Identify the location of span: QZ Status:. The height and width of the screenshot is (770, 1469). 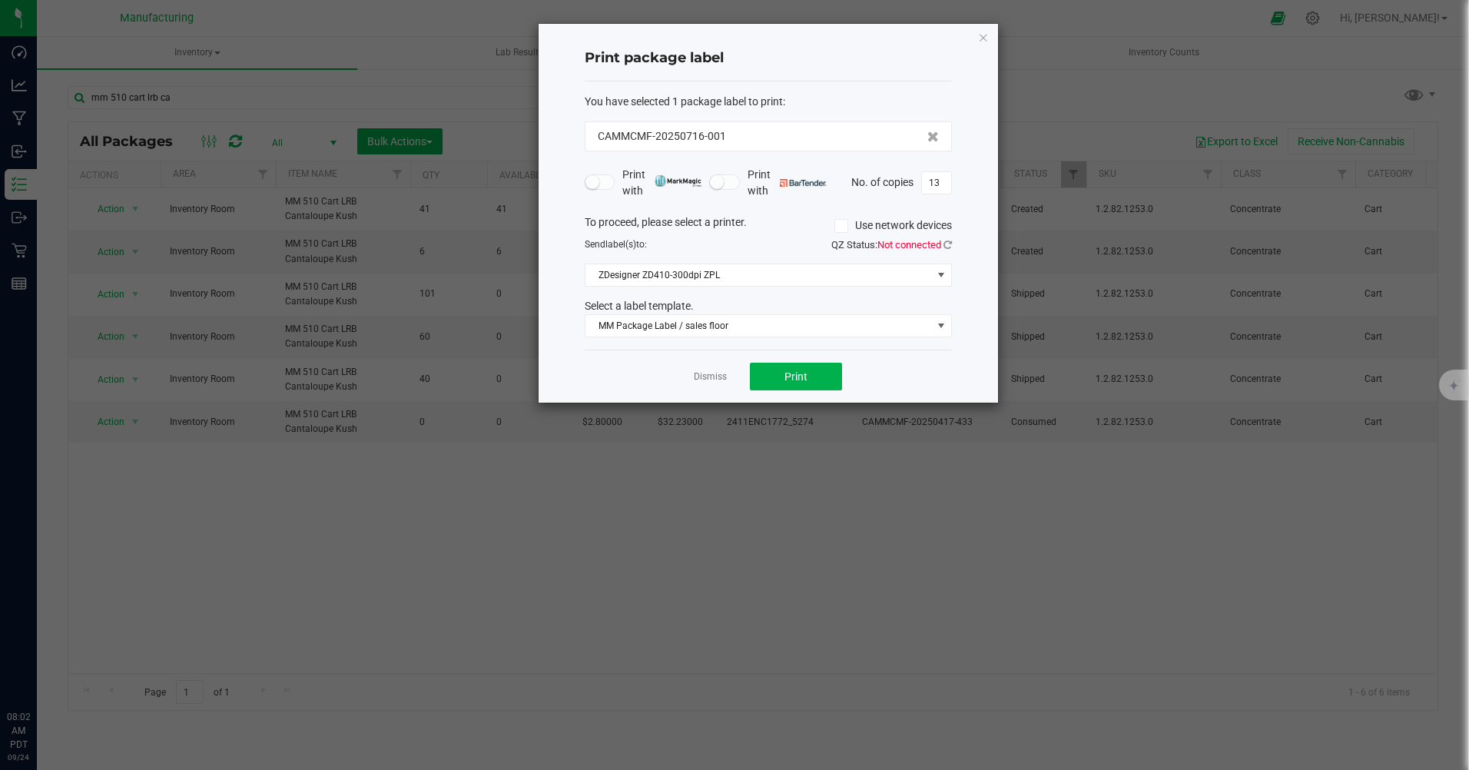
(891, 244).